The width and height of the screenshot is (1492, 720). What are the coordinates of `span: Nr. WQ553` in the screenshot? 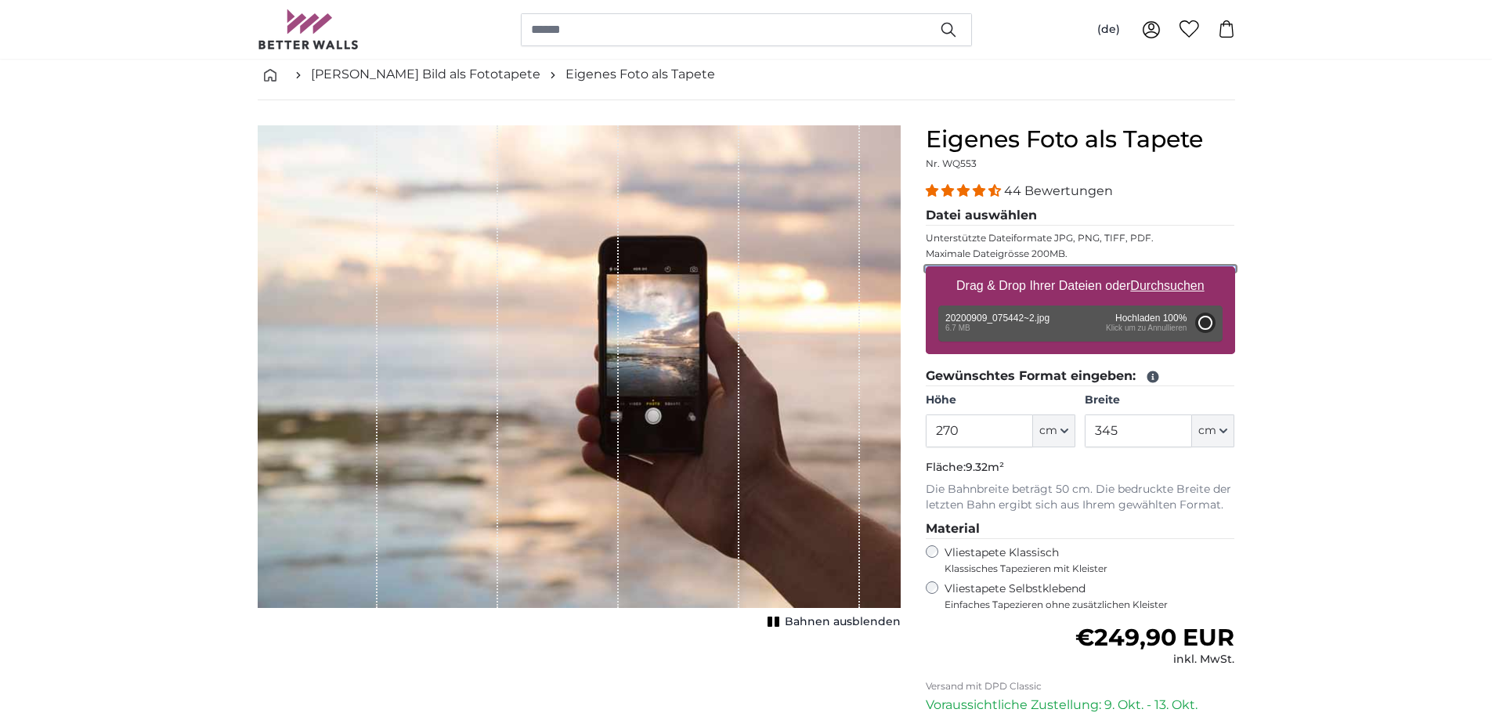 It's located at (951, 163).